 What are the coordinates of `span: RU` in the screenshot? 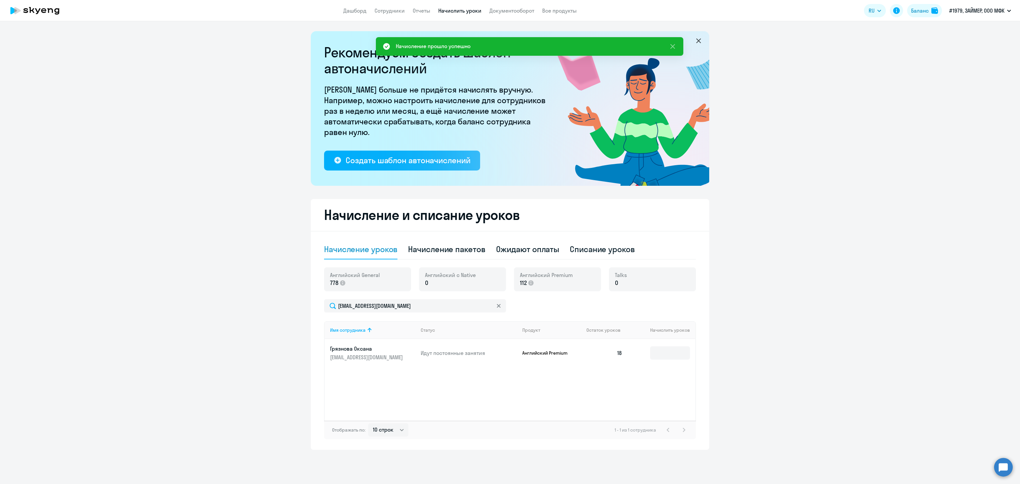 It's located at (871, 11).